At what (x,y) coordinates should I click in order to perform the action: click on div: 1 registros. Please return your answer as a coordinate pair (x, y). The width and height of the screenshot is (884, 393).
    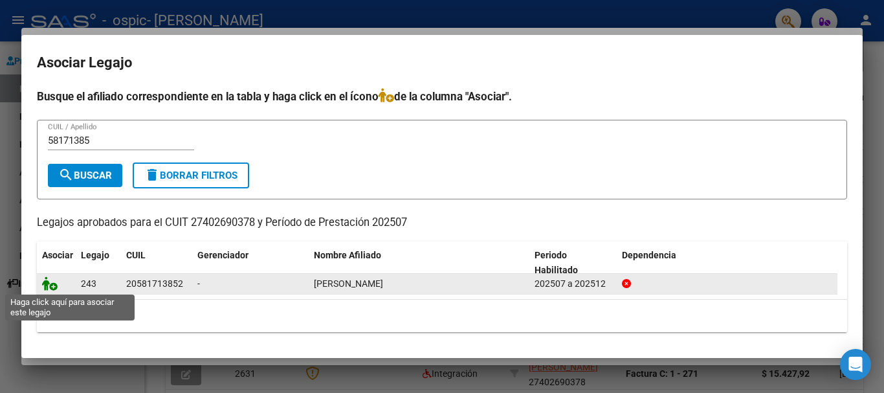
    Looking at the image, I should click on (442, 316).